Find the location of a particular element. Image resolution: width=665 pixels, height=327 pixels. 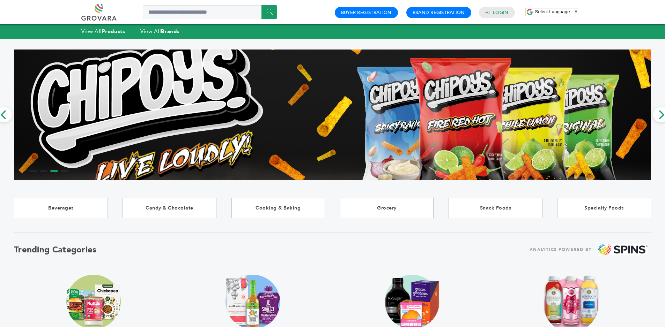

a: Grocery is located at coordinates (387, 208).